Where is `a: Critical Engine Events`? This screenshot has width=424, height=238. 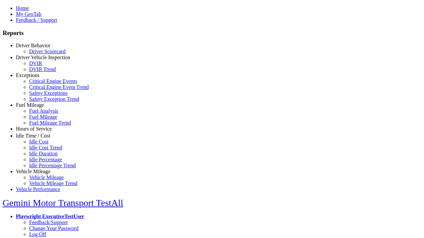
a: Critical Engine Events is located at coordinates (53, 81).